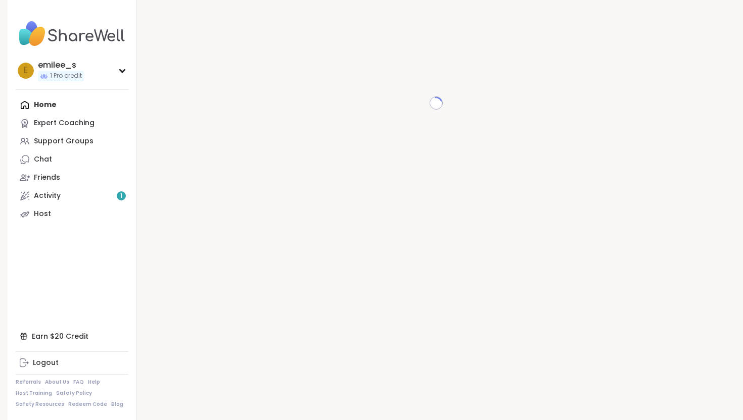 Image resolution: width=743 pixels, height=420 pixels. What do you see at coordinates (72, 178) in the screenshot?
I see `a: Friends` at bounding box center [72, 178].